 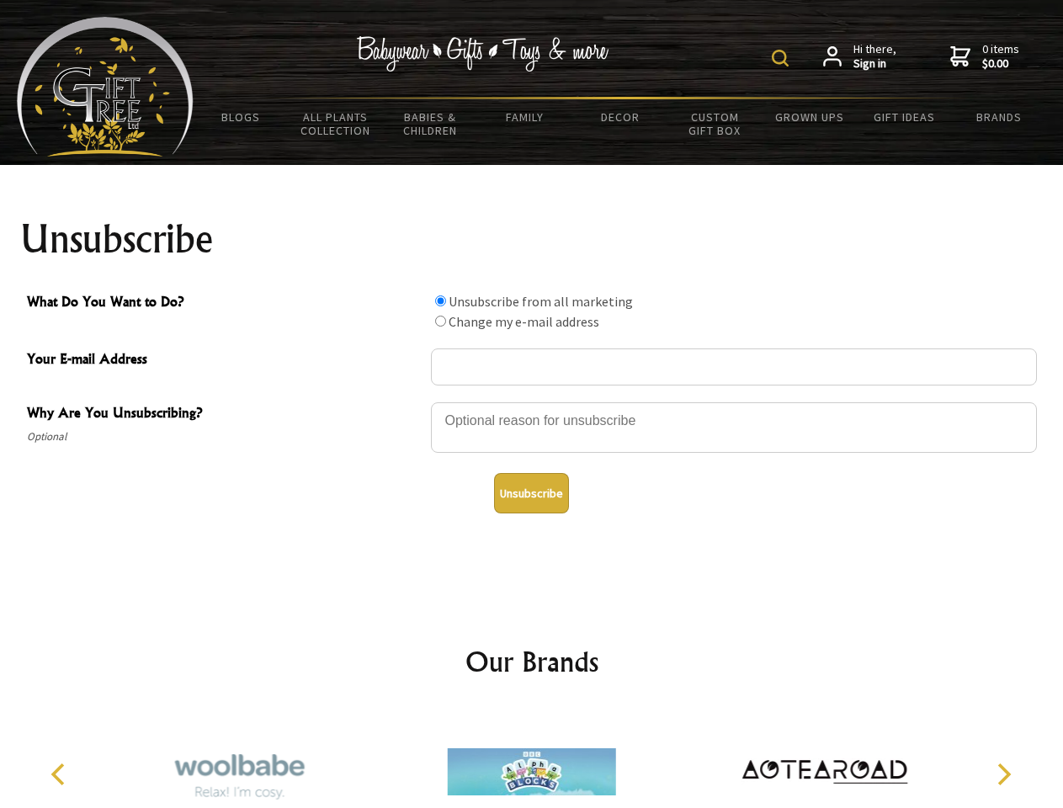 What do you see at coordinates (904, 117) in the screenshot?
I see `a: Gift Ideas` at bounding box center [904, 117].